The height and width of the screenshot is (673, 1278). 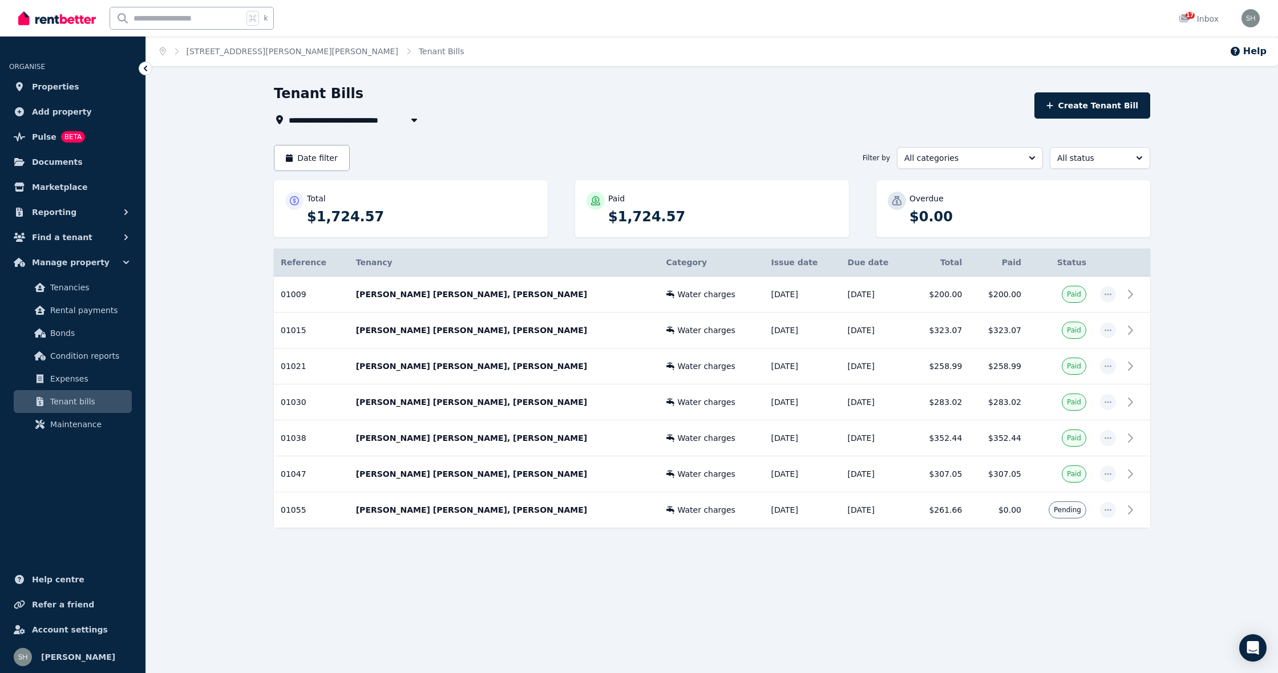 What do you see at coordinates (265, 18) in the screenshot?
I see `span: k` at bounding box center [265, 18].